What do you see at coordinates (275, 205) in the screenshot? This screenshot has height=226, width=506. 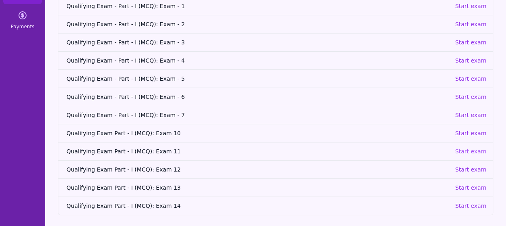 I see `a: Qualifying Exam Part - I (MCQ): Exam 14Start exam` at bounding box center [275, 205].